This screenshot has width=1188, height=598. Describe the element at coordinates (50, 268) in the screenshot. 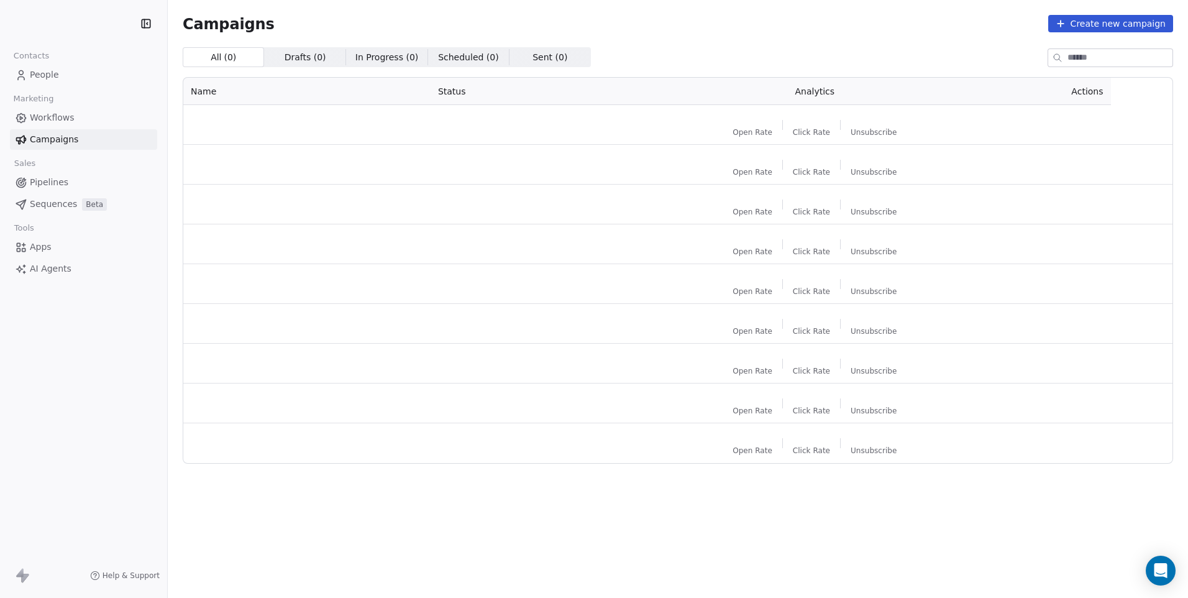

I see `span: AI Agents` at that location.